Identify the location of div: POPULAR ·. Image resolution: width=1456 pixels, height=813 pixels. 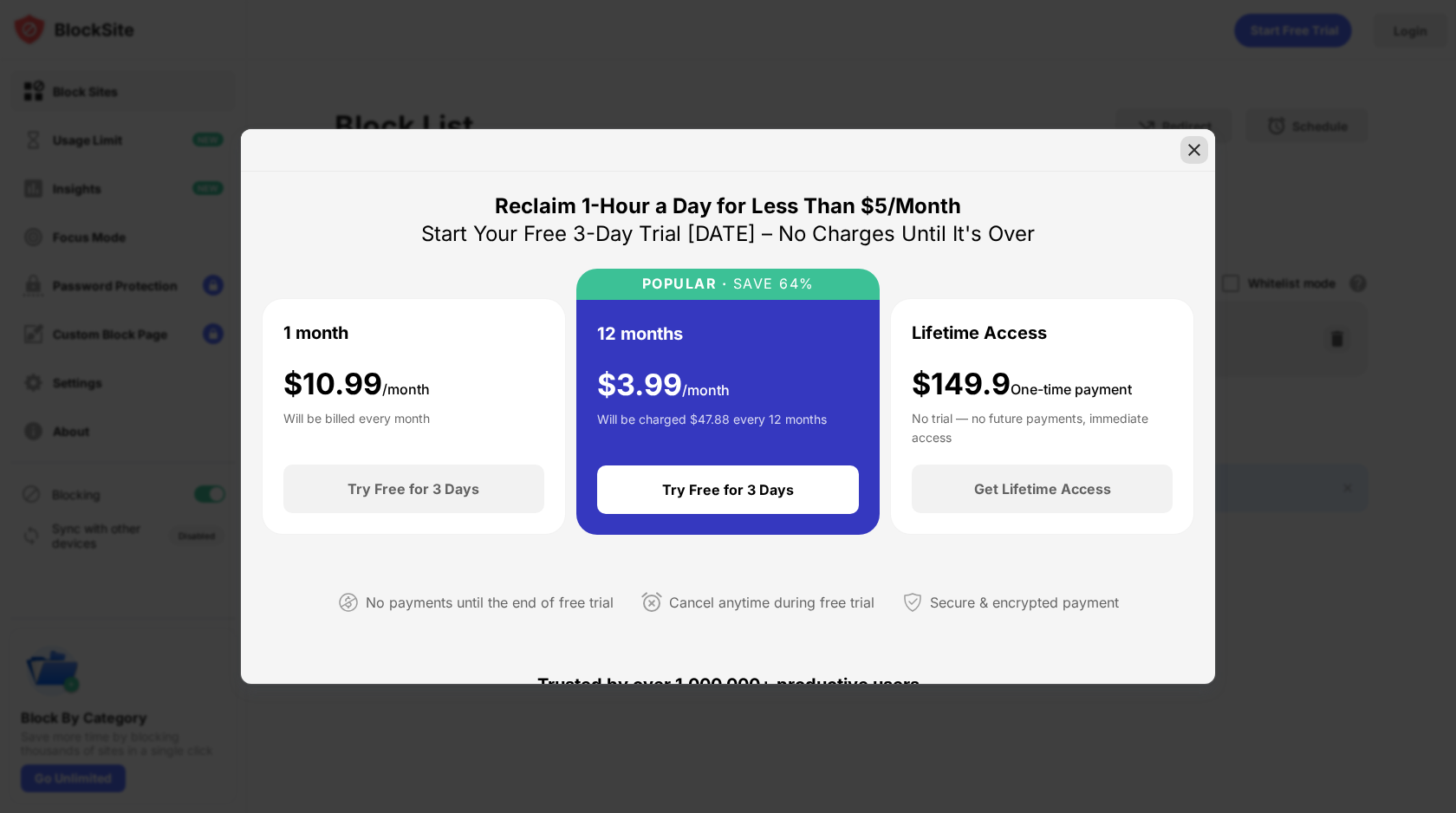
(685, 283).